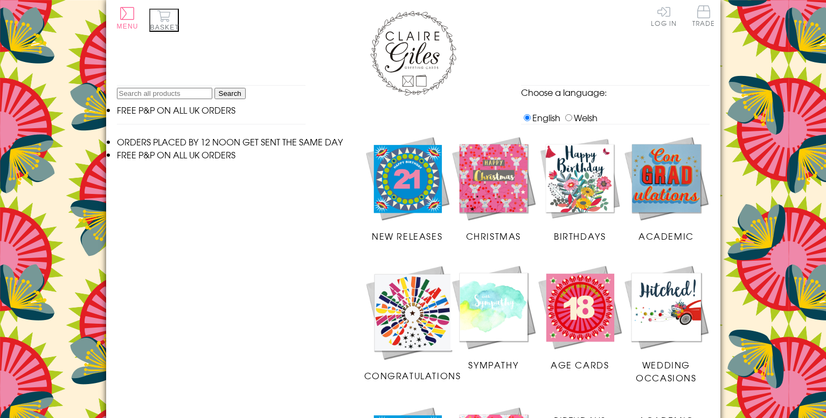 This screenshot has height=418, width=826. I want to click on input: English, so click(527, 117).